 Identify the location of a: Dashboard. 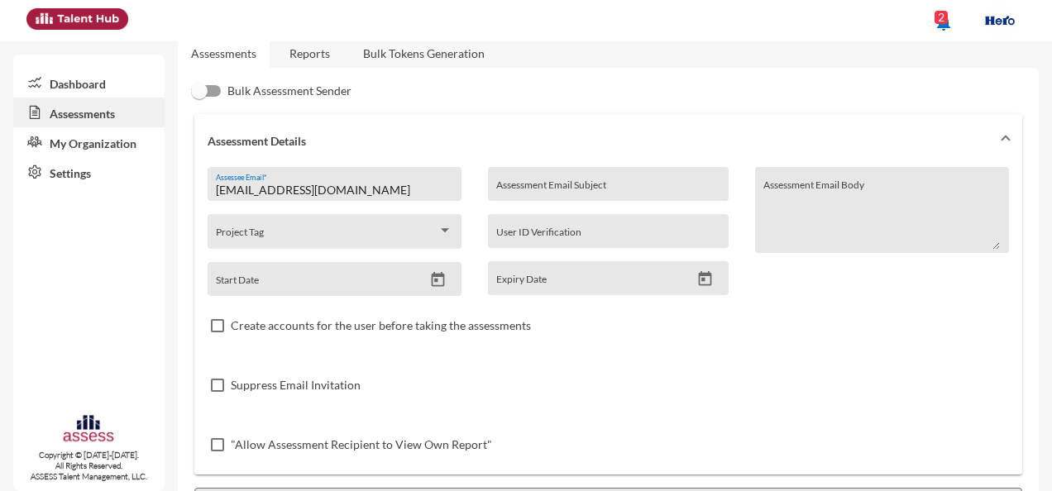
(88, 83).